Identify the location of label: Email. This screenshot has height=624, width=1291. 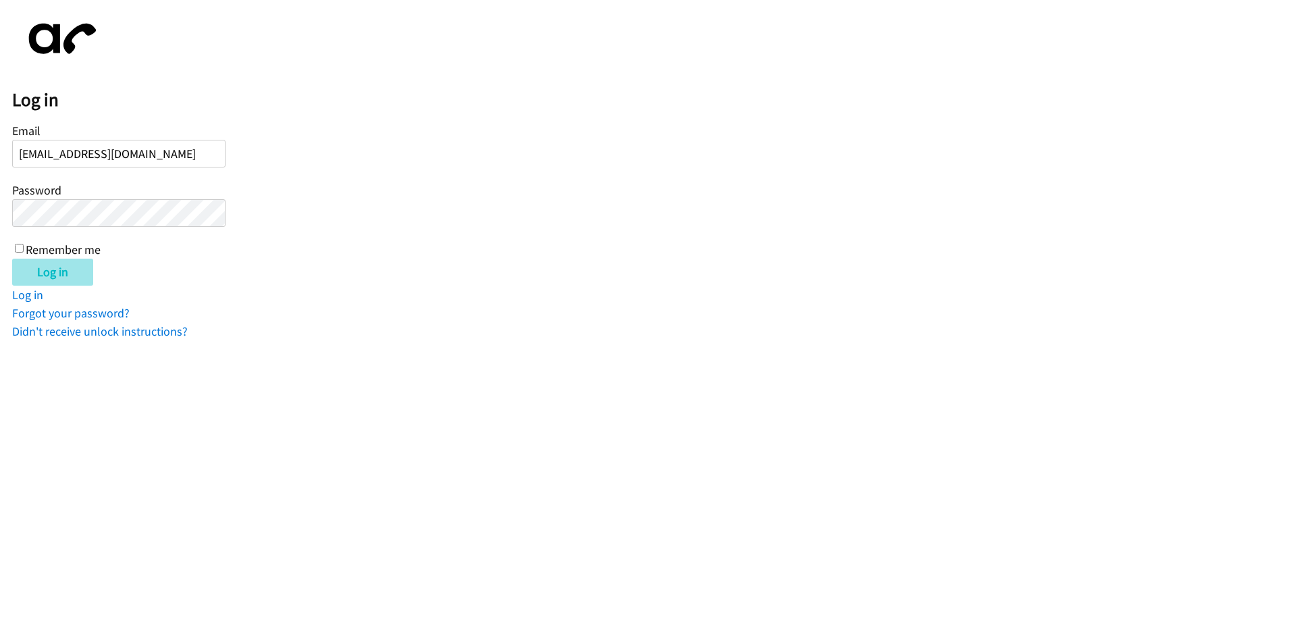
(26, 130).